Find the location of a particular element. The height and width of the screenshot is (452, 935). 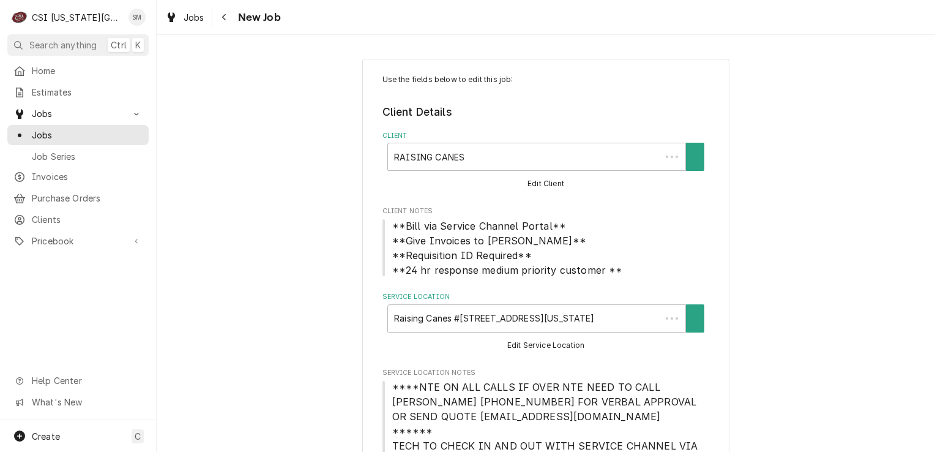

label: Client is located at coordinates (546, 136).